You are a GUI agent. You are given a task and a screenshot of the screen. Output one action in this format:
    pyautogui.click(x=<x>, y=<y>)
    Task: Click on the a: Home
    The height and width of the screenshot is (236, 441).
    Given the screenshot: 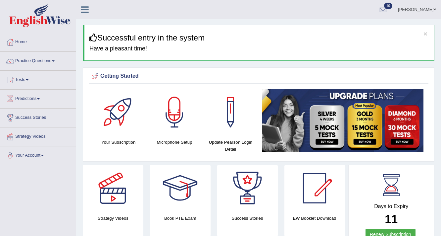 What is the action you would take?
    pyautogui.click(x=38, y=41)
    